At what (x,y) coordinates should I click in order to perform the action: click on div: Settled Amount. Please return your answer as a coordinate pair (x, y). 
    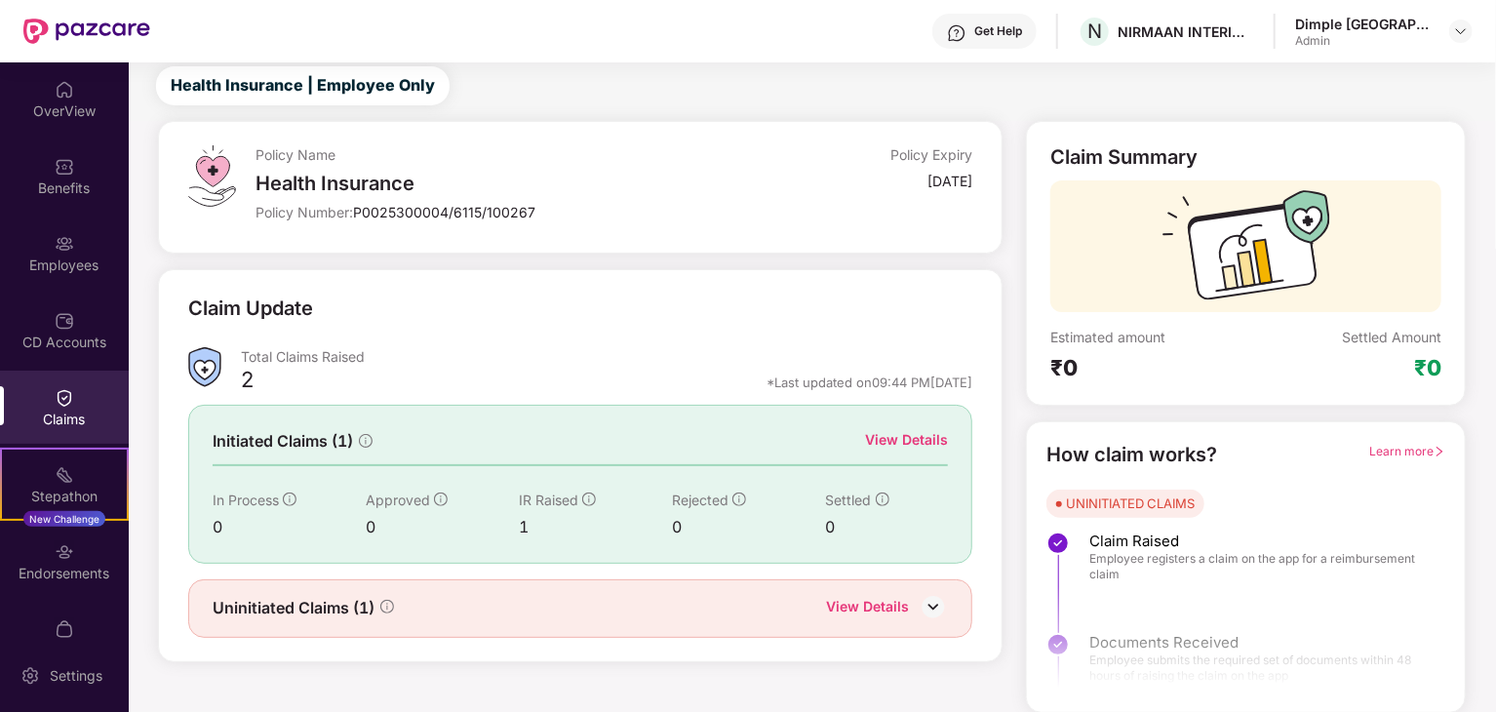
    Looking at the image, I should click on (1392, 337).